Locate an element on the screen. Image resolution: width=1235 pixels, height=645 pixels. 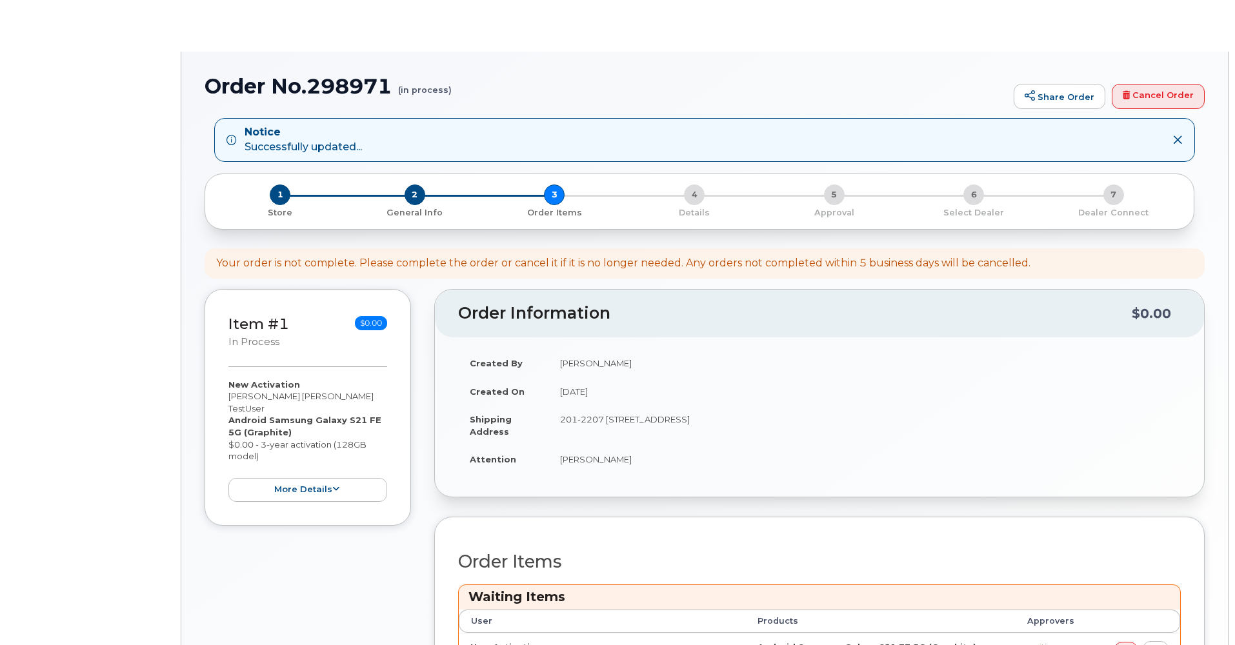
button: more details is located at coordinates (308, 490).